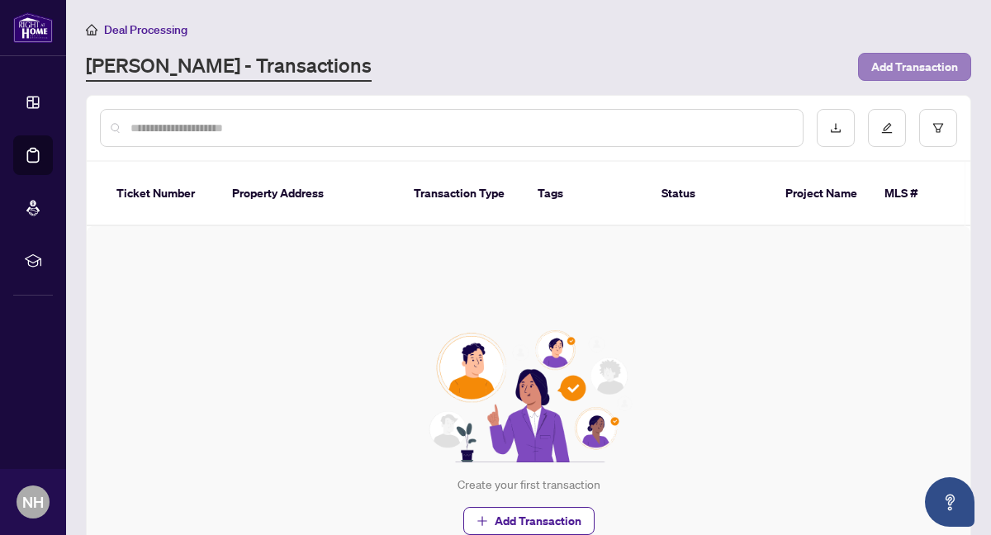 This screenshot has height=535, width=991. What do you see at coordinates (586, 194) in the screenshot?
I see `th: Tags` at bounding box center [586, 194].